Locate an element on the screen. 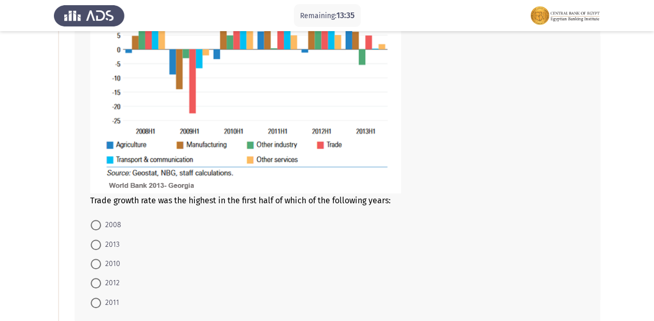 The height and width of the screenshot is (321, 654). span: 2008 is located at coordinates (111, 225).